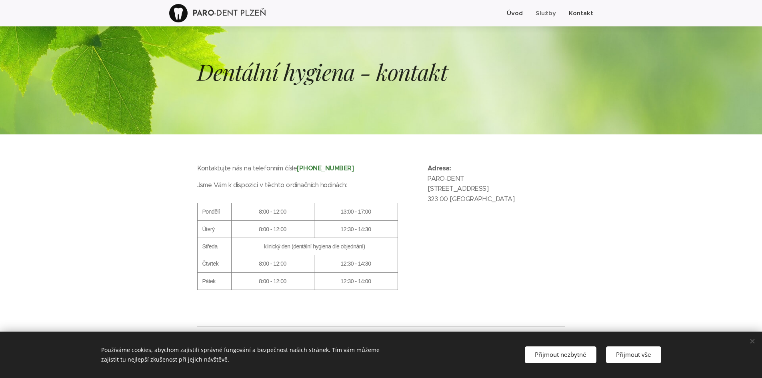  What do you see at coordinates (214, 229) in the screenshot?
I see `td: Úterý` at bounding box center [214, 229].